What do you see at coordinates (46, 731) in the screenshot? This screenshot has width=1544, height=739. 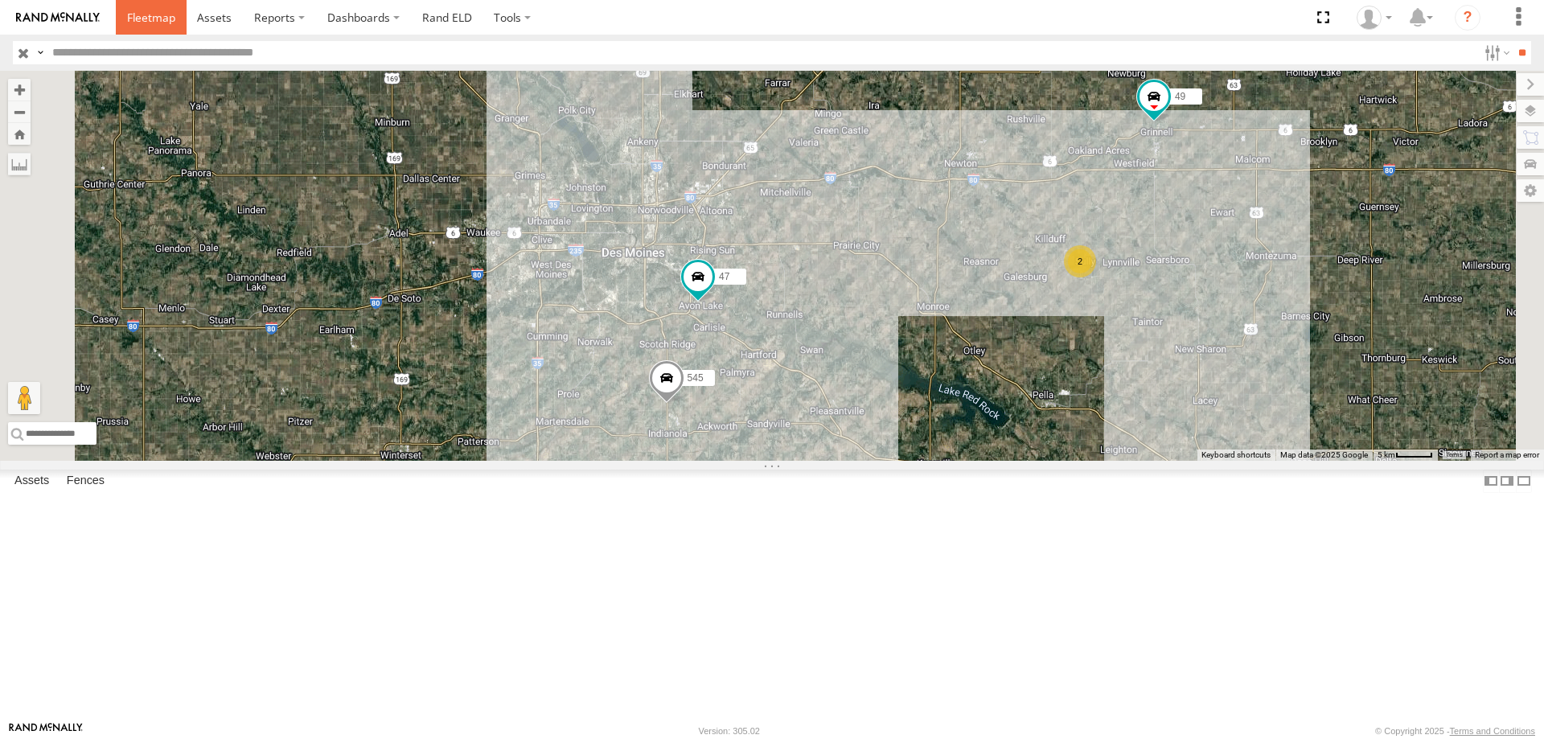 I see `a: Visit our Website` at bounding box center [46, 731].